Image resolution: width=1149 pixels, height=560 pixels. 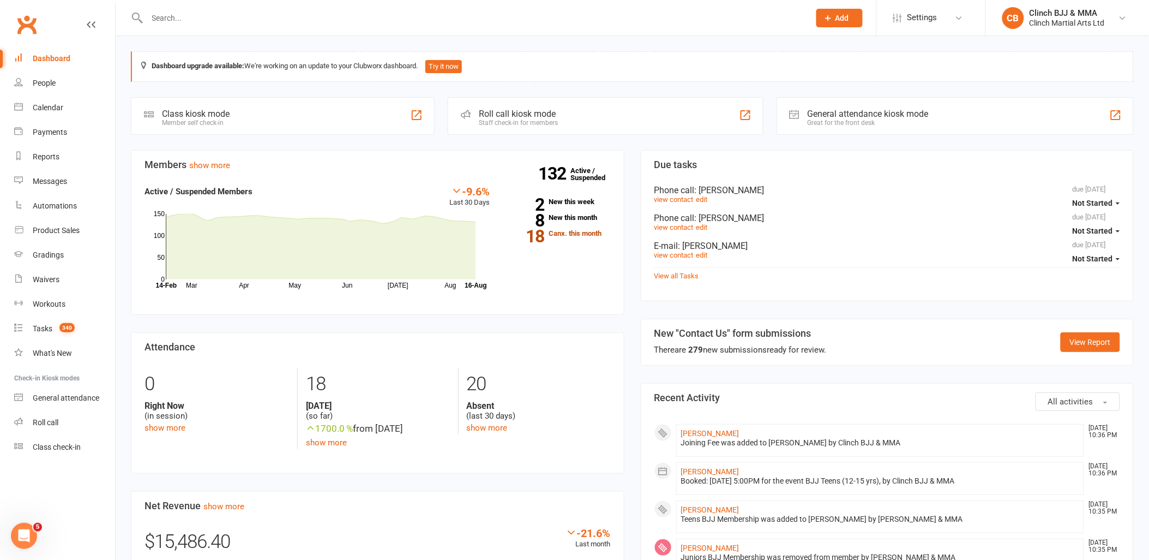 What do you see at coordinates (696, 350) in the screenshot?
I see `strong: 279` at bounding box center [696, 350].